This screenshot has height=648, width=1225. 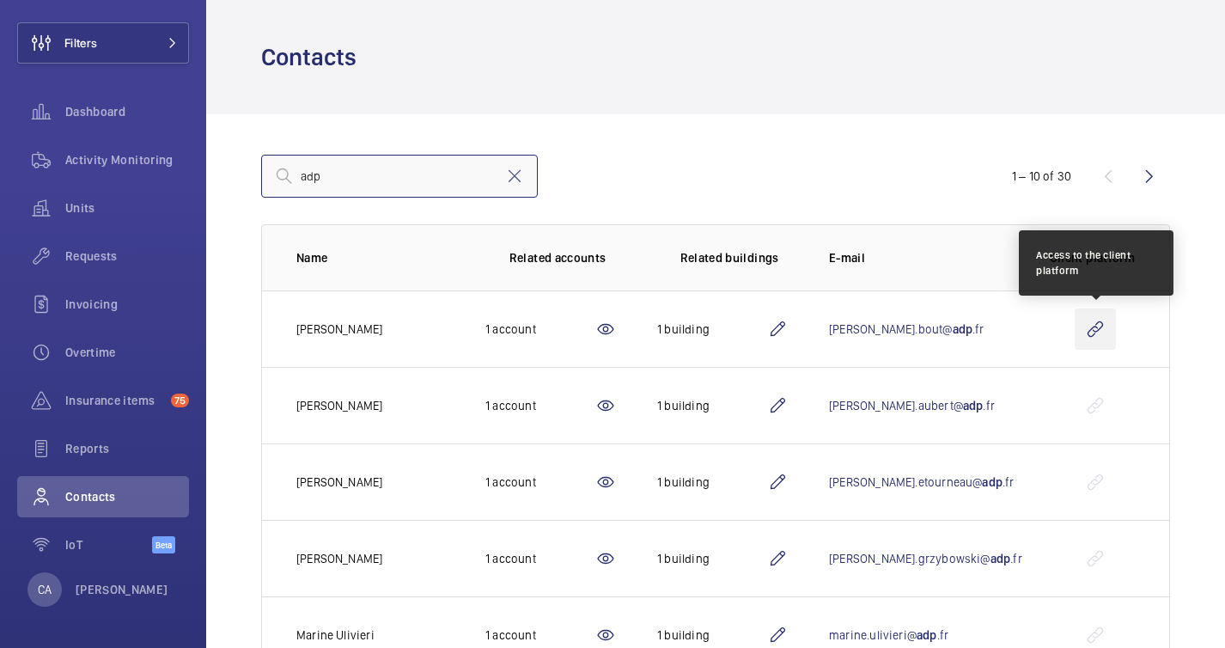 I want to click on div: Access to the client platform, so click(x=1096, y=263).